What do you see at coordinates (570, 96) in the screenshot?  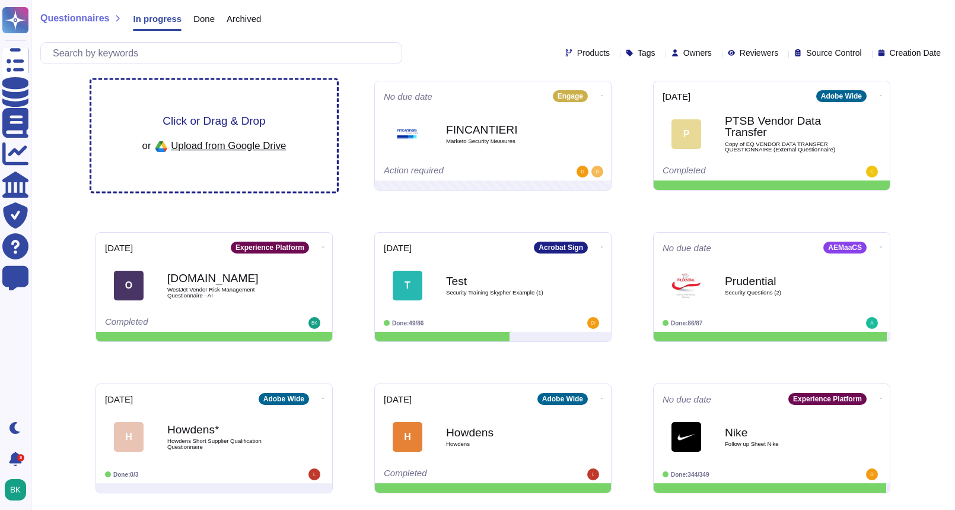 I see `div: Engage` at bounding box center [570, 96].